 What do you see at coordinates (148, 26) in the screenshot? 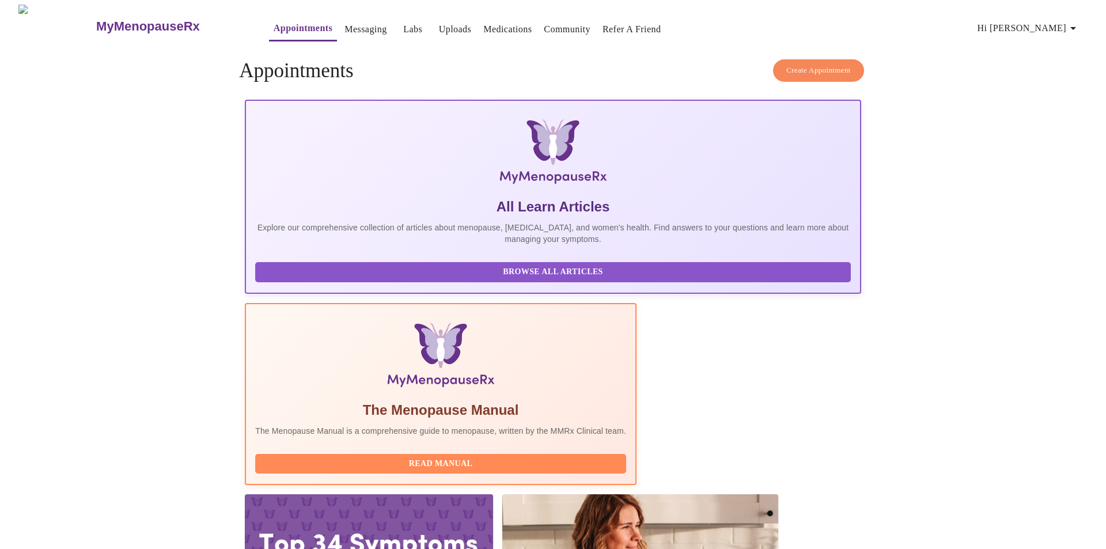
I see `h3: MyMenopauseRx` at bounding box center [148, 26].